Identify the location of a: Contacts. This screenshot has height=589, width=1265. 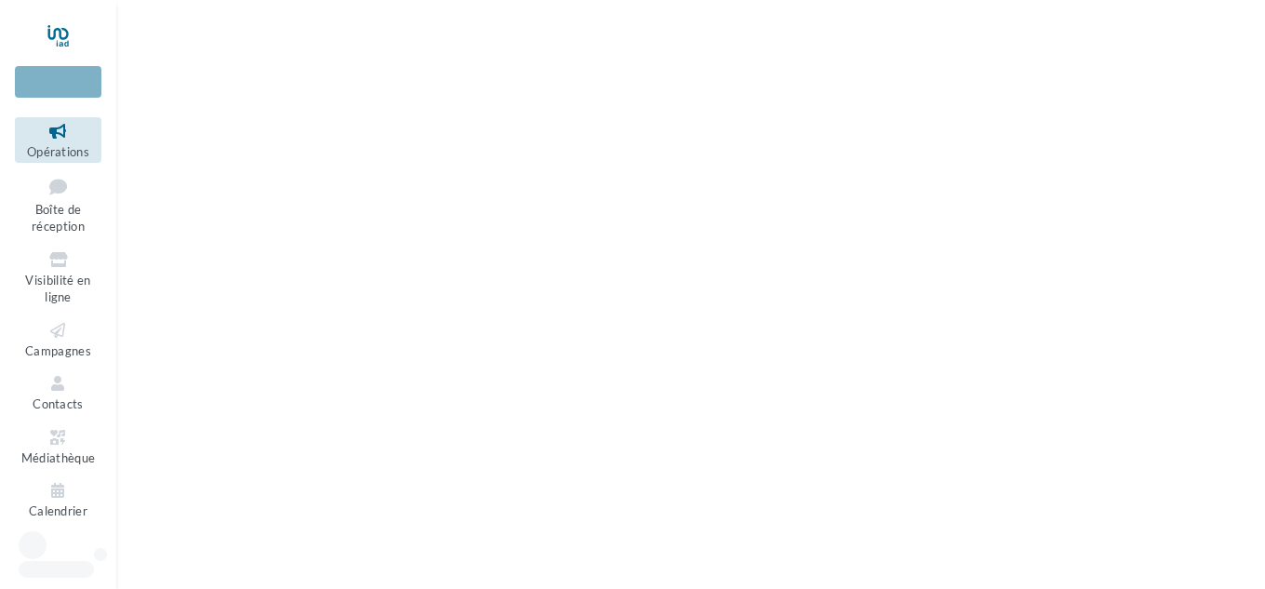
(58, 392).